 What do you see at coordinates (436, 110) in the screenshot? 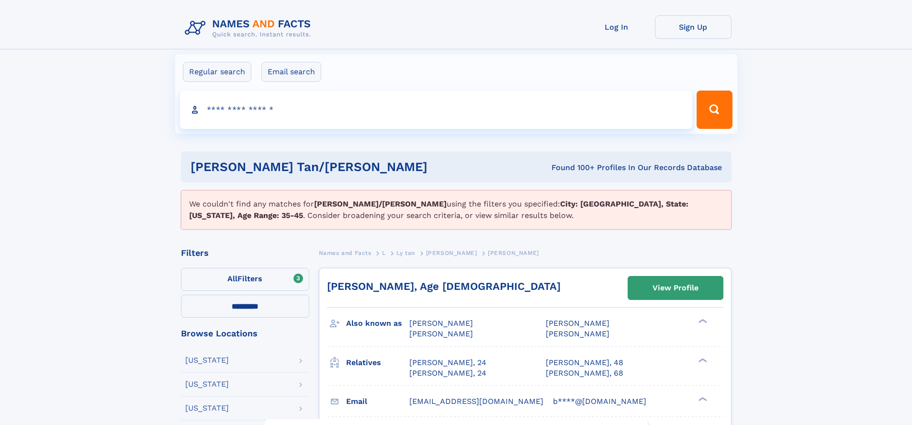
I see `input: search input` at bounding box center [436, 110].